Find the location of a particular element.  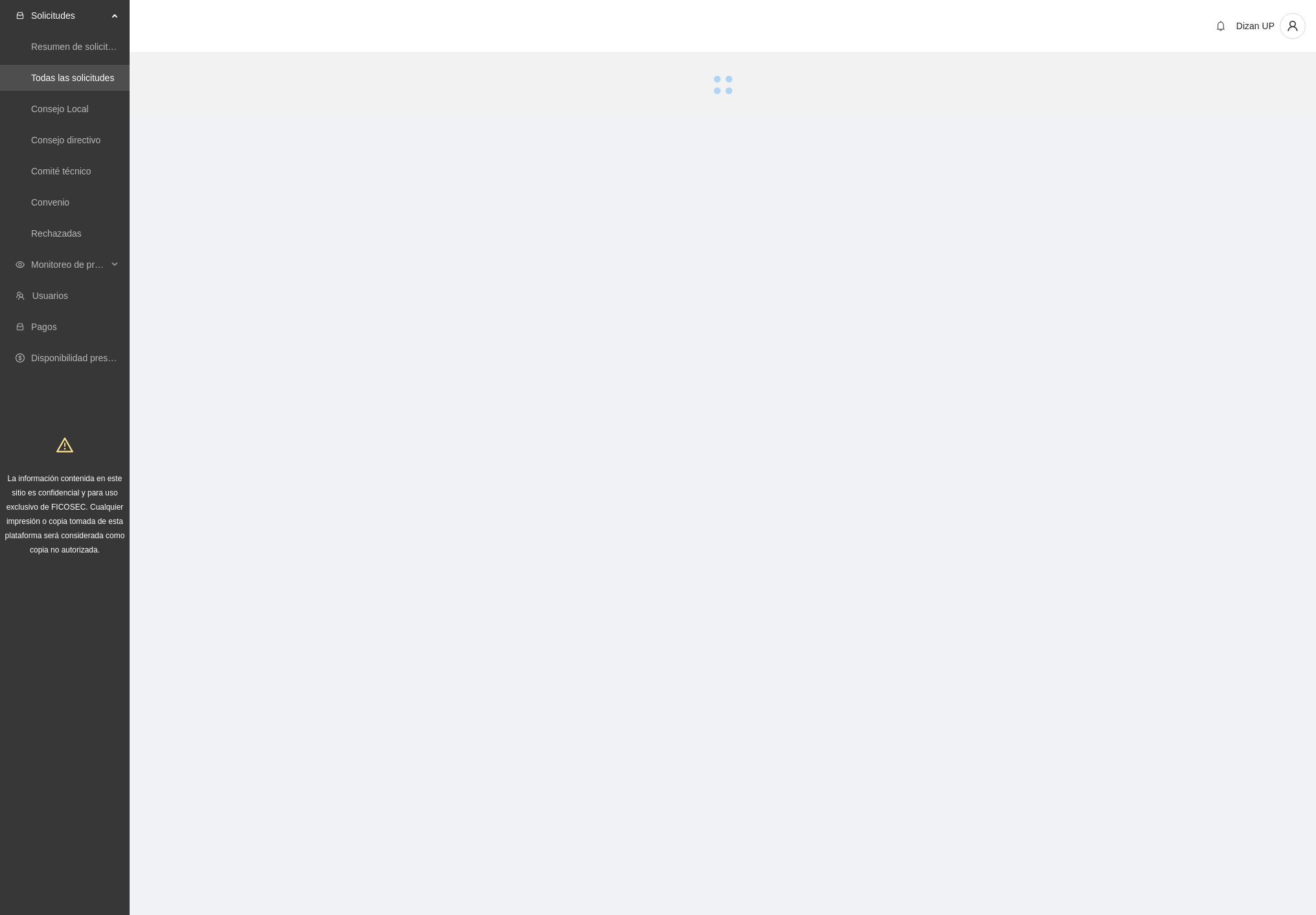

span: warning is located at coordinates (65, 445).